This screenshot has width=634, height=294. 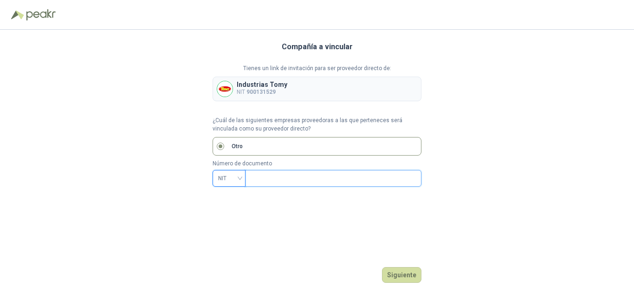 I want to click on h3: Compañía a vincular, so click(x=317, y=47).